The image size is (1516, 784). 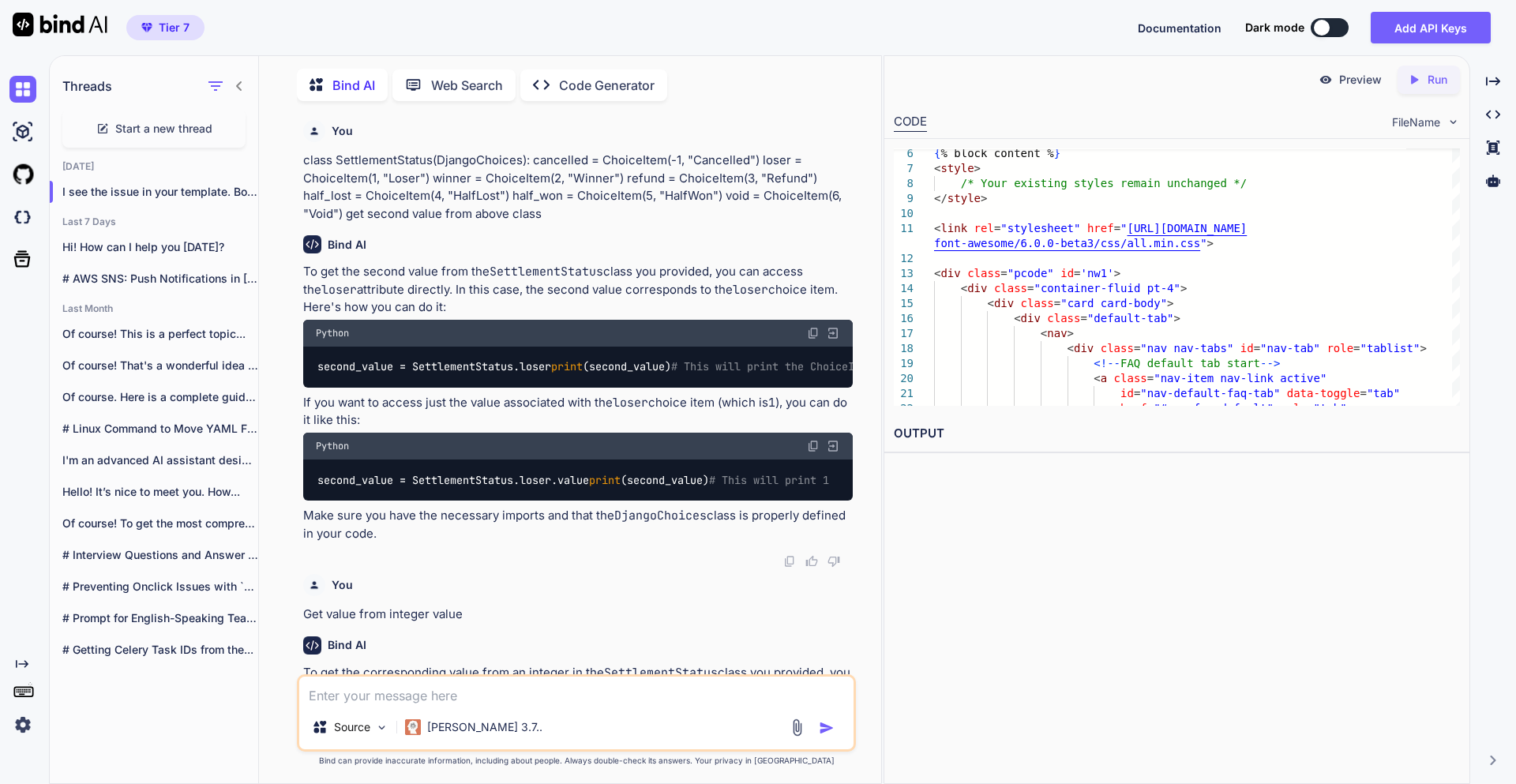 What do you see at coordinates (904, 378) in the screenshot?
I see `div: 20` at bounding box center [904, 378].